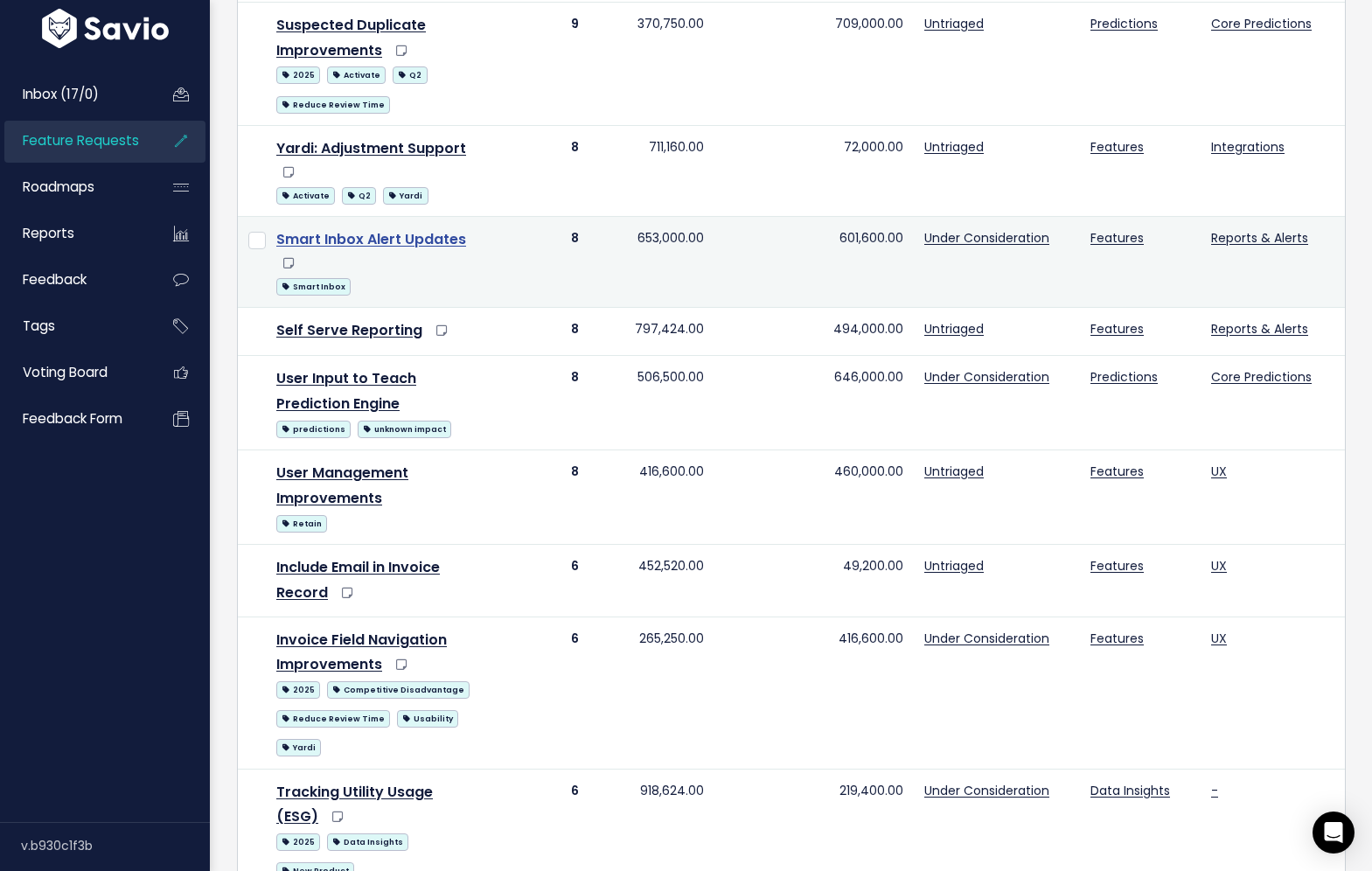  I want to click on a: User Input to Teach Prediction Engine, so click(346, 391).